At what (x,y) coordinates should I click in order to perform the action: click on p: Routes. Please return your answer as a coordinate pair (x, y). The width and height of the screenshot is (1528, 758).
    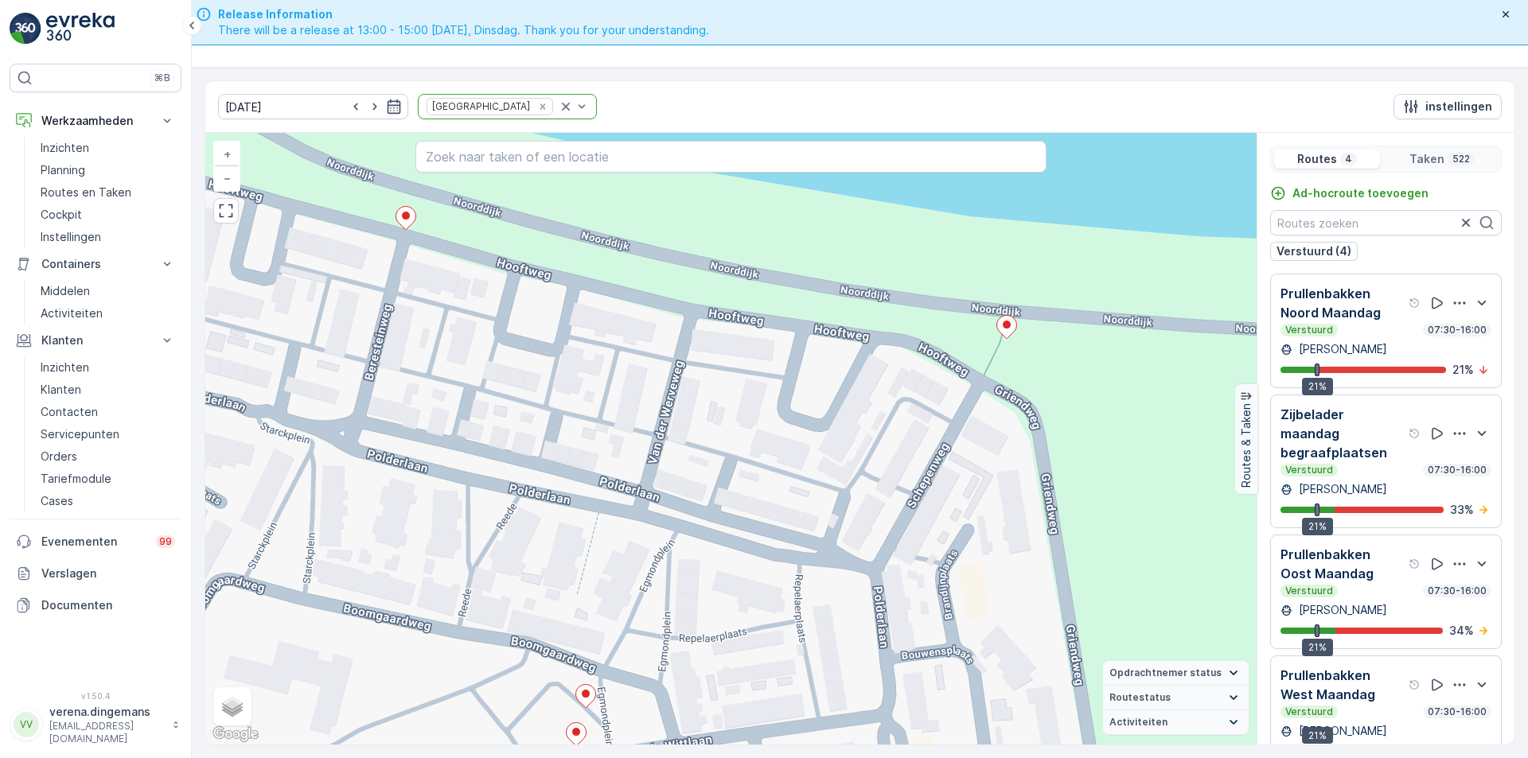
    Looking at the image, I should click on (1317, 159).